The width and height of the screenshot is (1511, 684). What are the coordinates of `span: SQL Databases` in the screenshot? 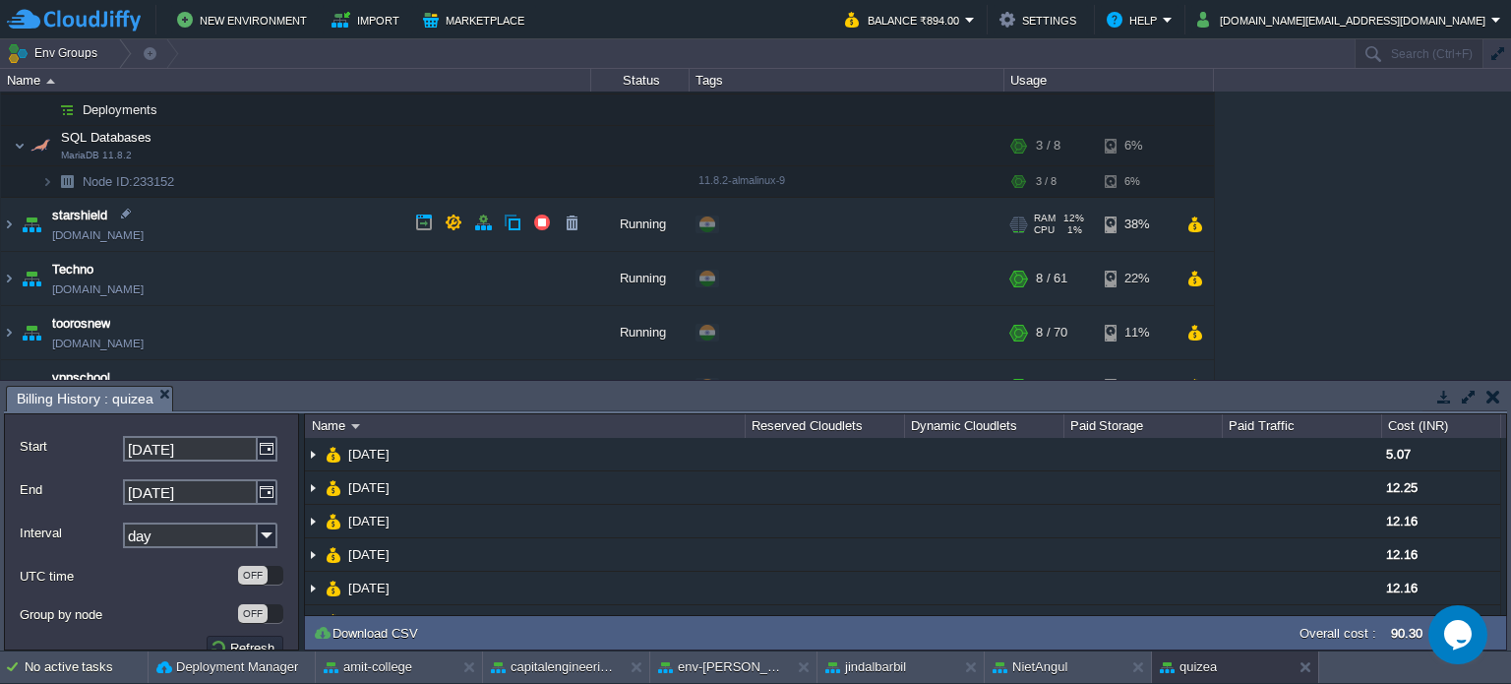 It's located at (106, 137).